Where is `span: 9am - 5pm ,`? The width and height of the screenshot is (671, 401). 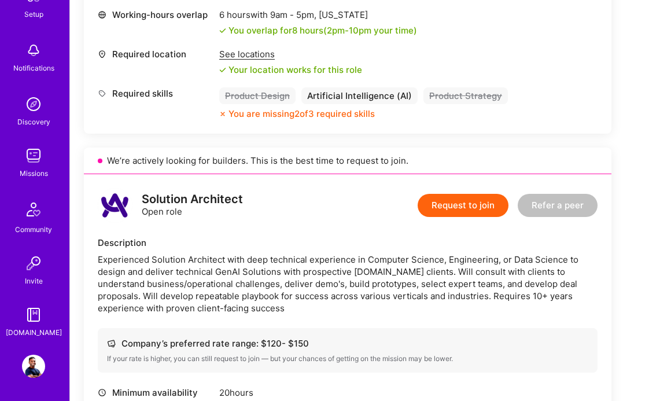 span: 9am - 5pm , is located at coordinates (293, 14).